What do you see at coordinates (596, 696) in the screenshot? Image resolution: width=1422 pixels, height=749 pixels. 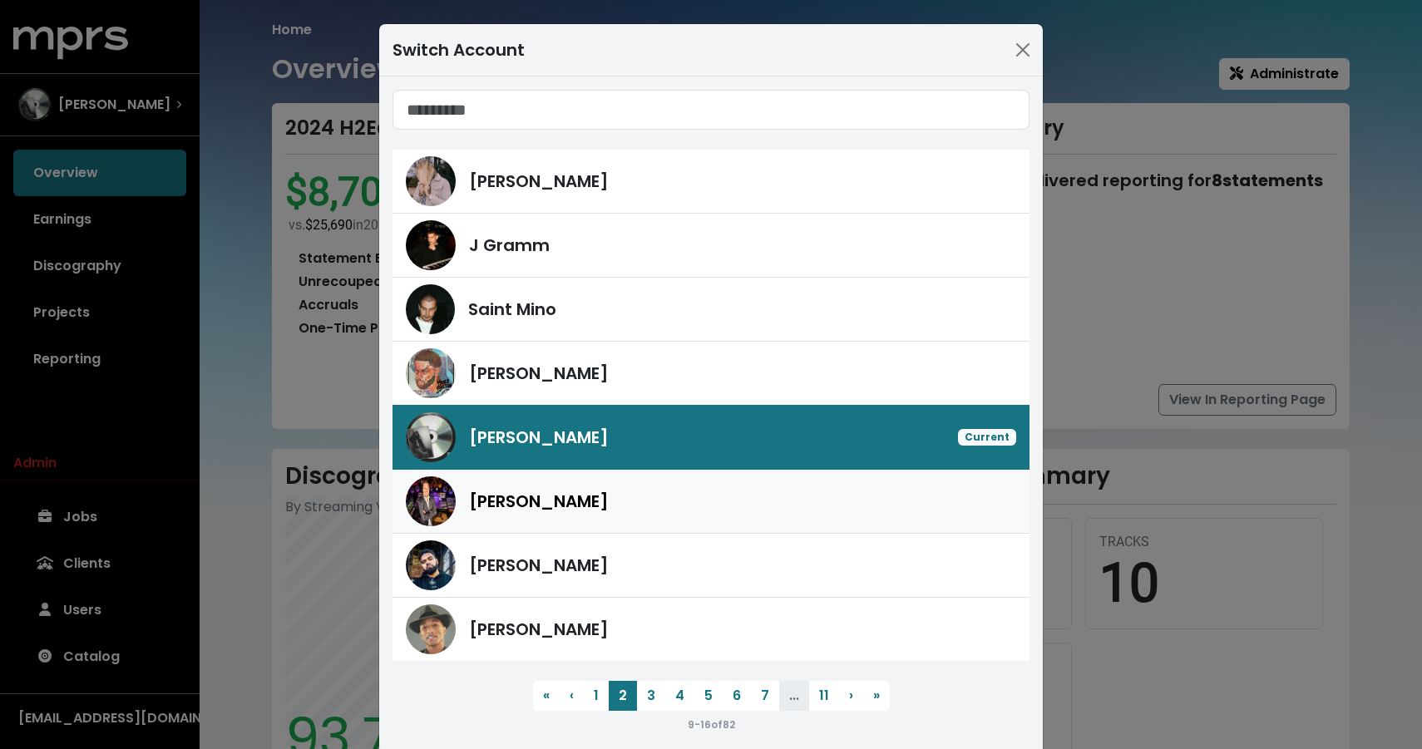 I see `button: 1` at bounding box center [596, 696].